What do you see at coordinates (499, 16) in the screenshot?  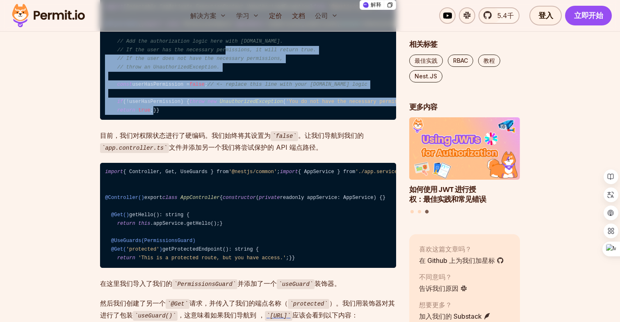 I see `a: 5.4千` at bounding box center [499, 16].